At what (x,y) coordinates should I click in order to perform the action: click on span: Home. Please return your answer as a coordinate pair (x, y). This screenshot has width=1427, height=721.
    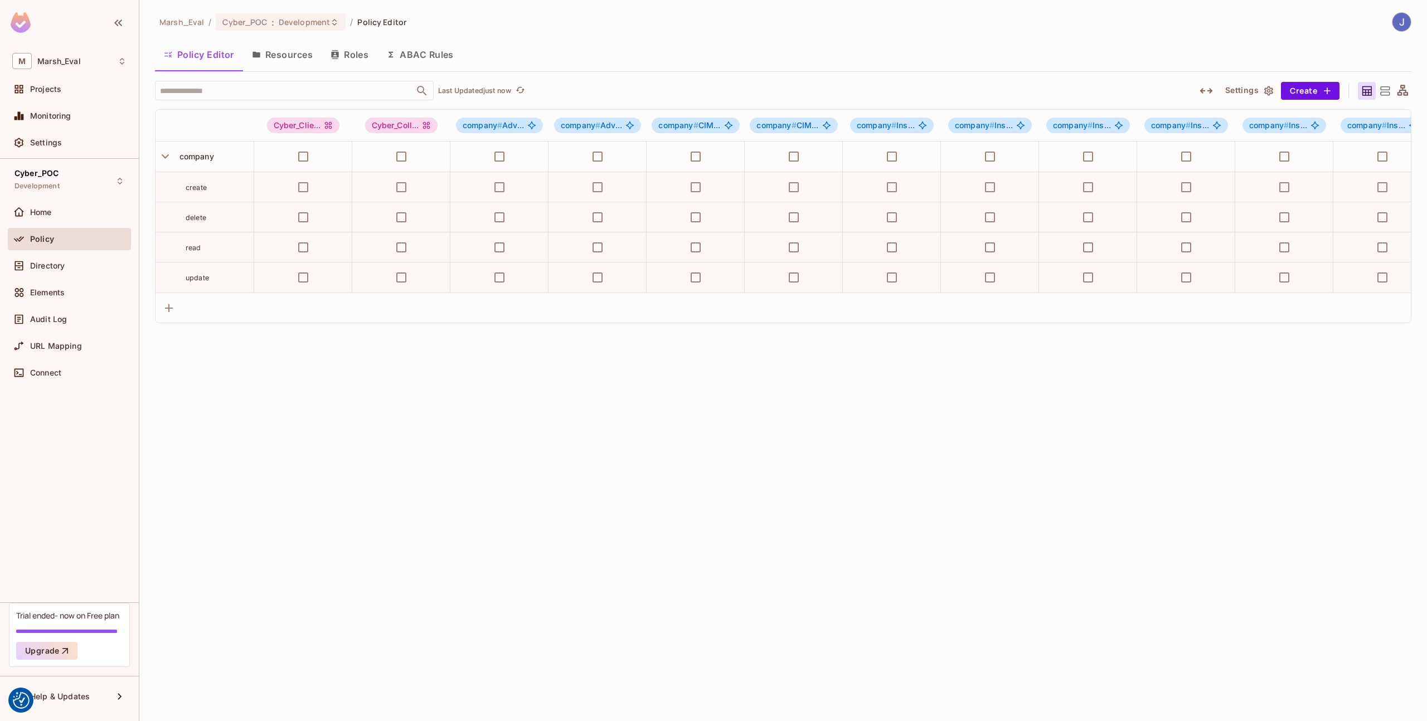
    Looking at the image, I should click on (41, 212).